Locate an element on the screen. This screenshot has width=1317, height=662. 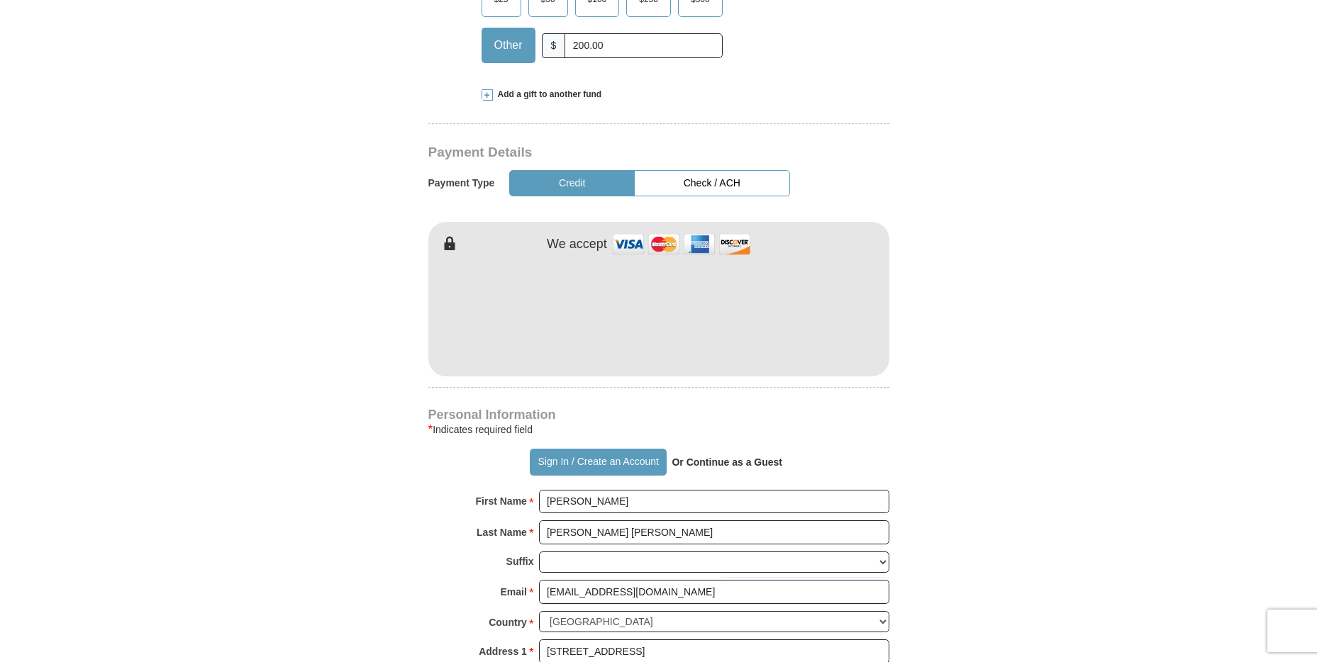
div: Indicates required field is located at coordinates (659, 430).